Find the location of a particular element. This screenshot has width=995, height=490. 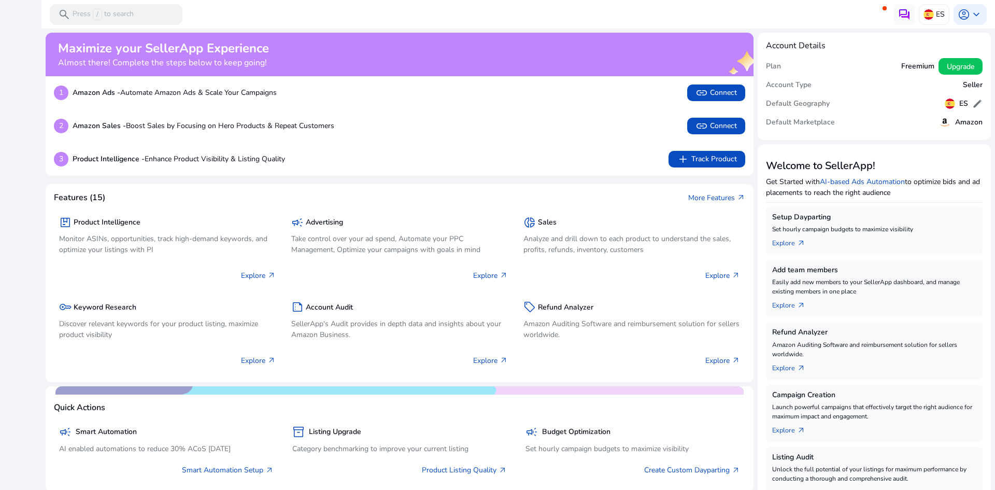

span: link is located at coordinates (701, 126).